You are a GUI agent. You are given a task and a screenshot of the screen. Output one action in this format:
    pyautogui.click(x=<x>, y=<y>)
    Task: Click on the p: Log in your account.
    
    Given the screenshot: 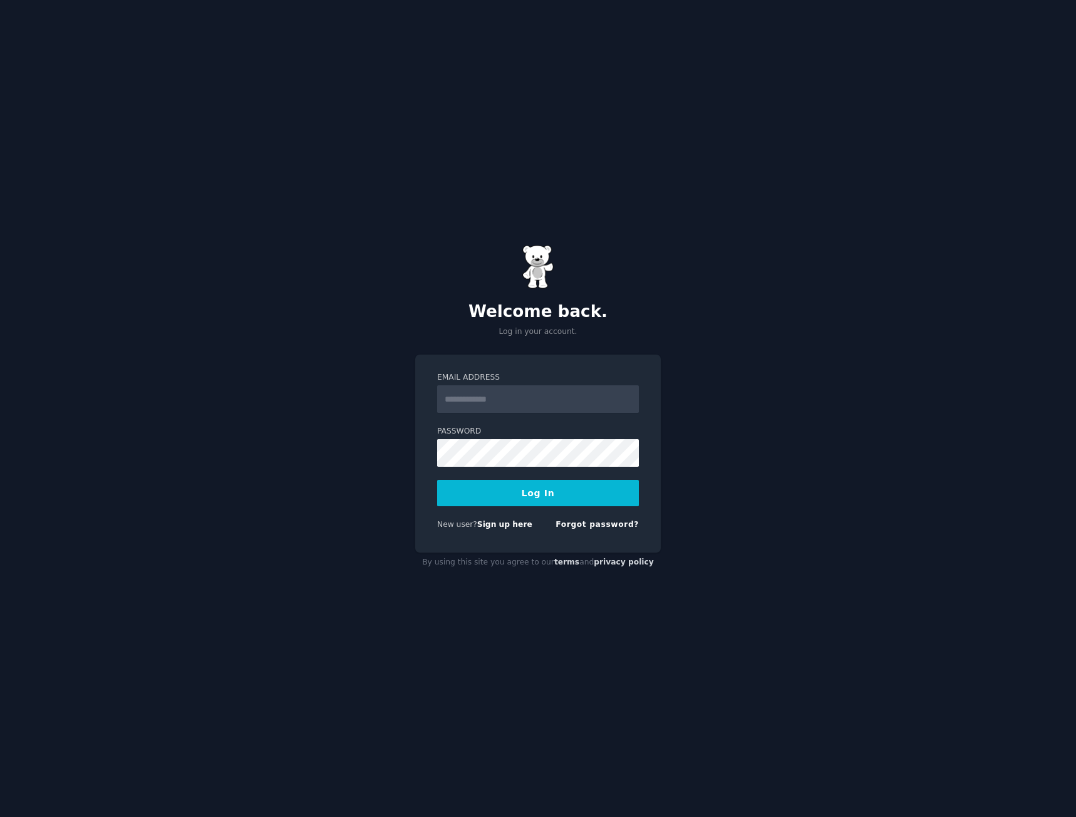 What is the action you would take?
    pyautogui.click(x=538, y=332)
    